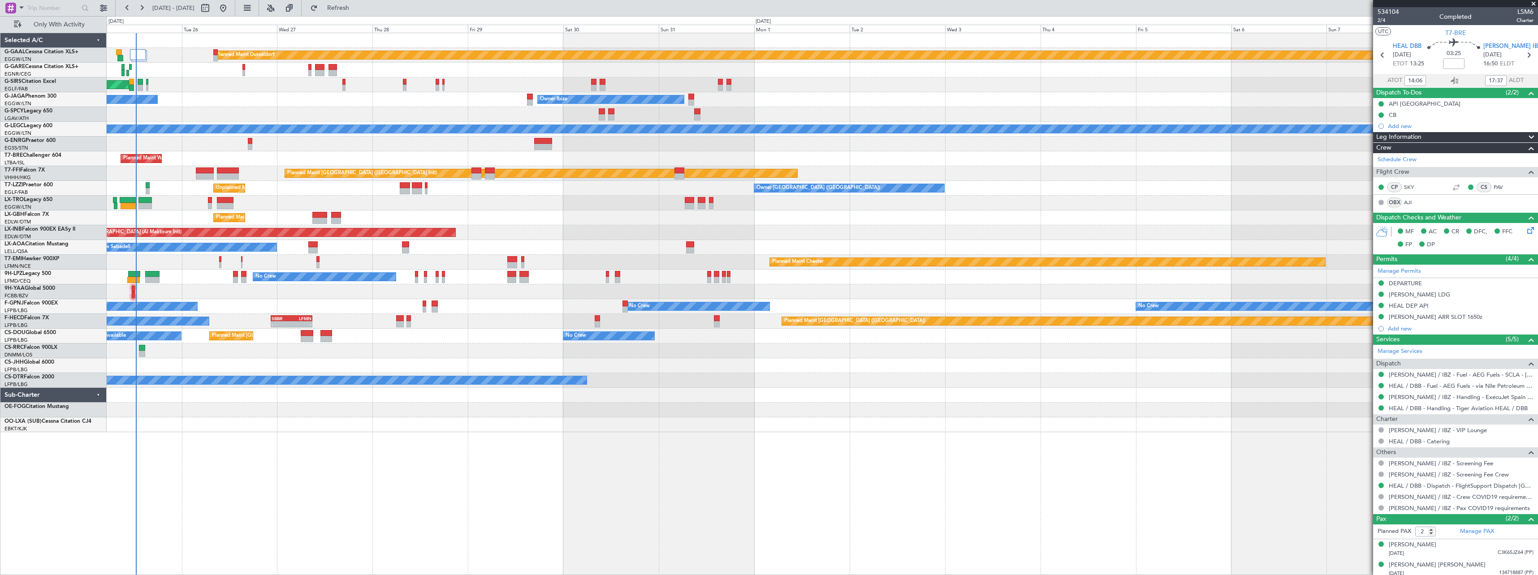  I want to click on span: LX-TRO, so click(14, 200).